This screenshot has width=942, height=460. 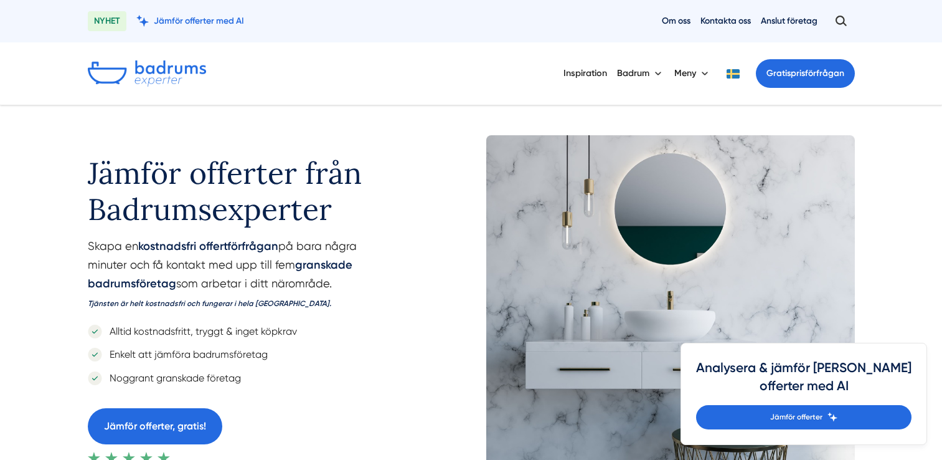 I want to click on p: Skapa en på bara några minuter och få kontakt med upp till fem som arbetar i ditt närområde., so click(x=247, y=277).